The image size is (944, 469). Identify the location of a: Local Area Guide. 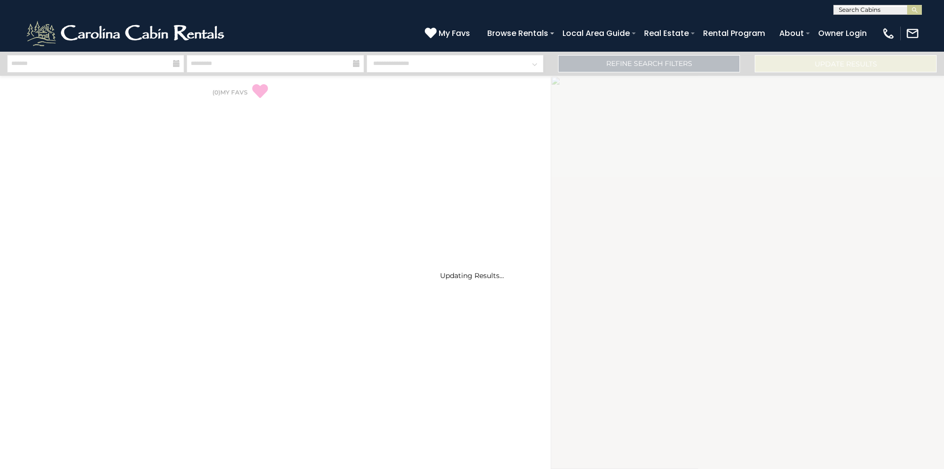
(596, 33).